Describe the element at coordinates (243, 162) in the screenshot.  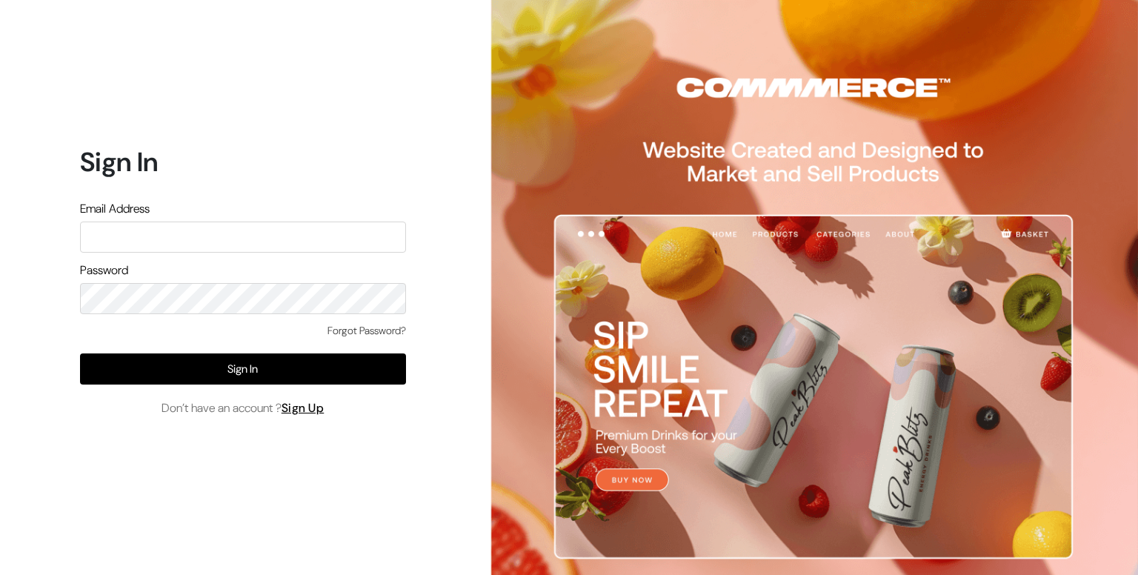
I see `h1: Sign In` at that location.